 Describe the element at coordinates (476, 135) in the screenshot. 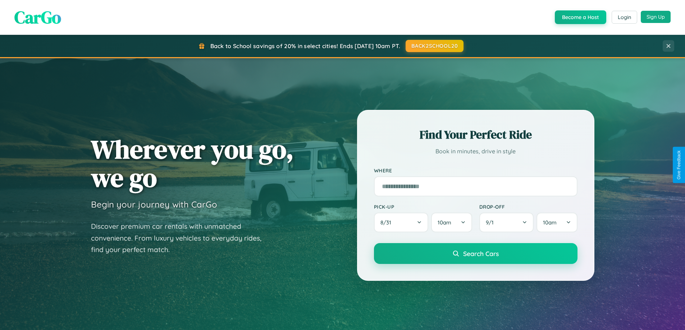

I see `h2: Find Your Perfect Ride` at that location.